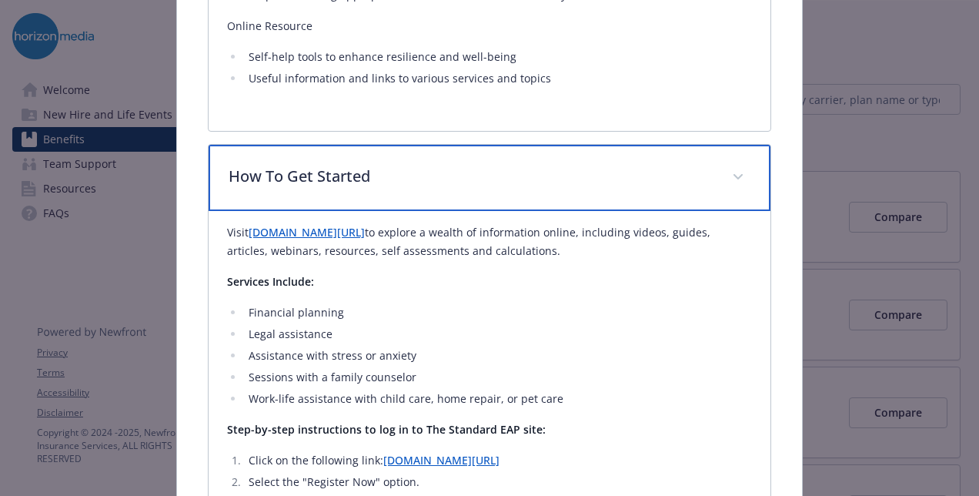 Image resolution: width=979 pixels, height=496 pixels. Describe the element at coordinates (386, 429) in the screenshot. I see `strong: Step-by-step instructions to log in to The Standard EAP site:` at that location.